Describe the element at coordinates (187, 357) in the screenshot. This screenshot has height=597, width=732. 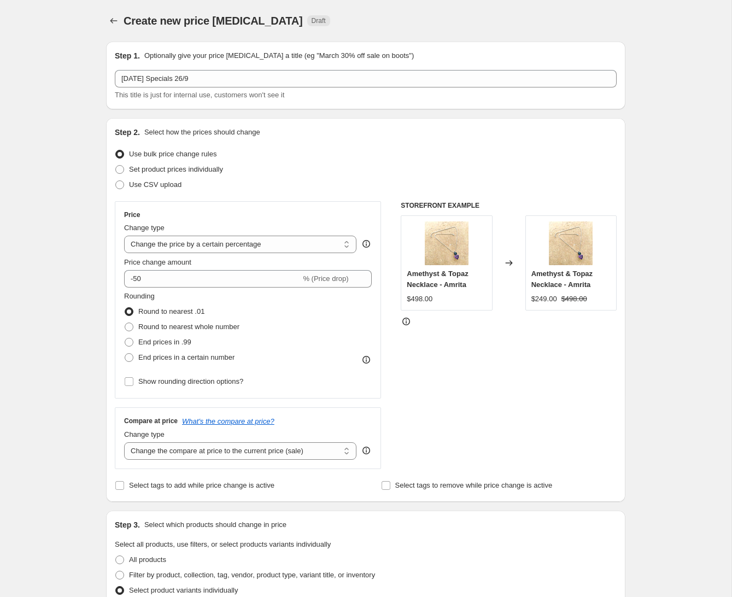
I see `span: End prices in a certain number` at that location.